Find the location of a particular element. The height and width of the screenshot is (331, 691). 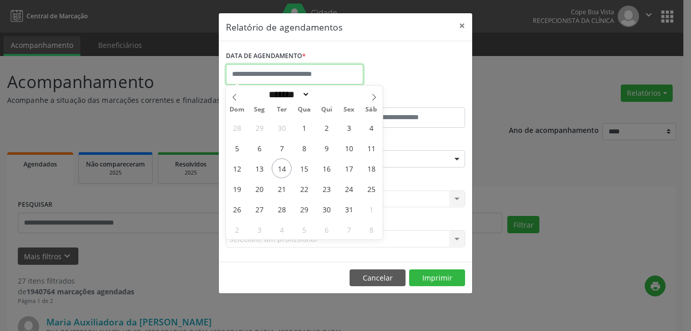

span: Outubro 20, 2025 is located at coordinates (259, 188).